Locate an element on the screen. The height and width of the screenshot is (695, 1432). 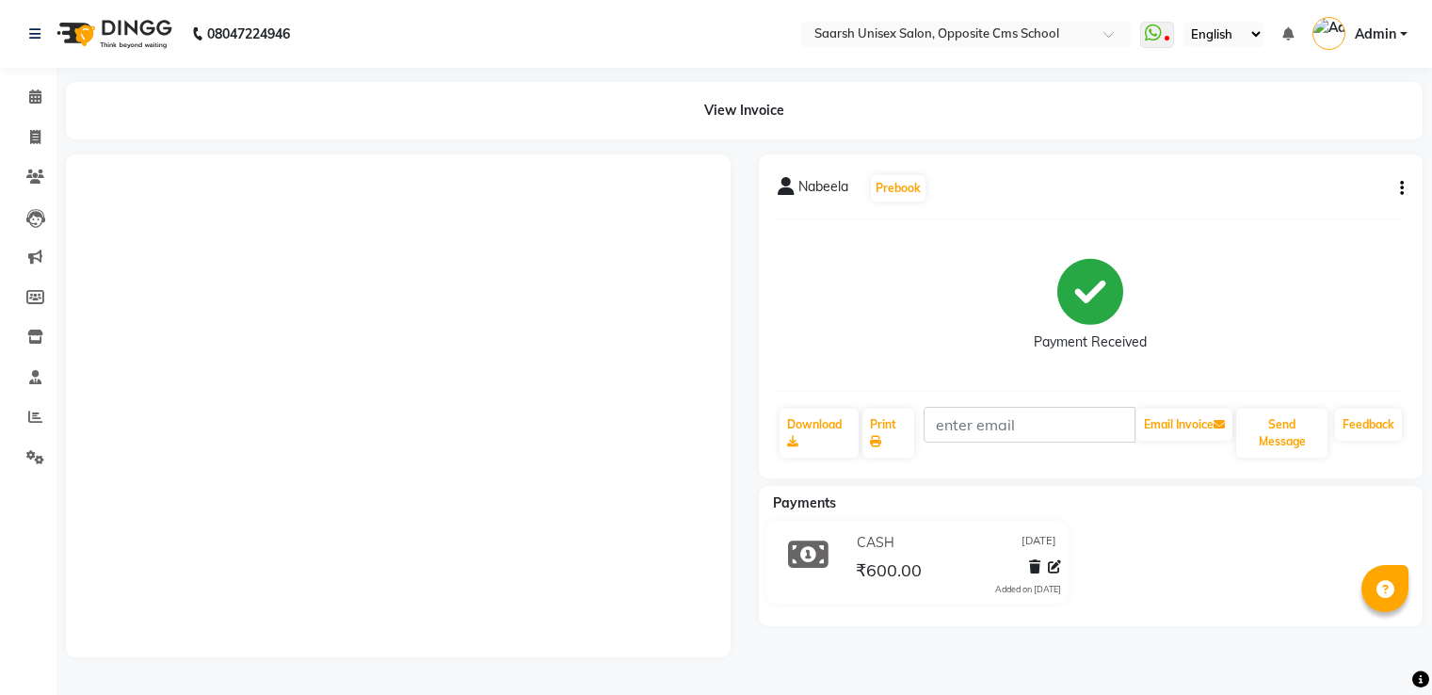
b: 08047224946 is located at coordinates (248, 34).